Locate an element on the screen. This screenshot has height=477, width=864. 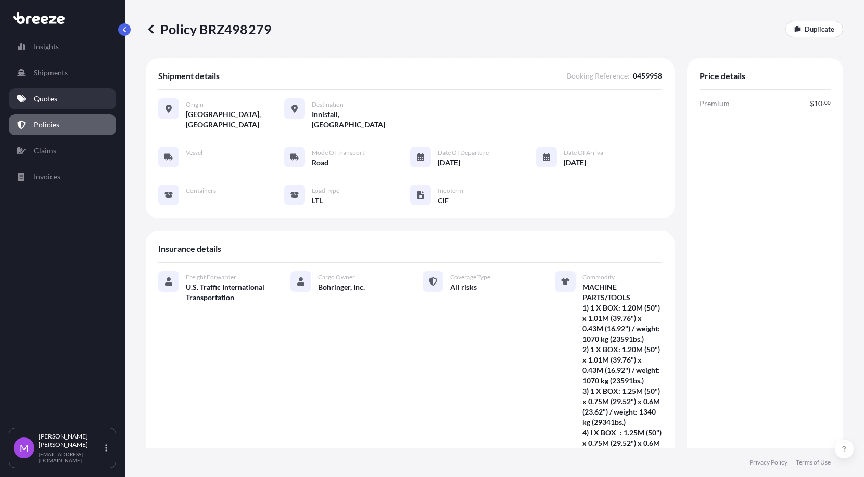
p: Insights is located at coordinates (46, 47).